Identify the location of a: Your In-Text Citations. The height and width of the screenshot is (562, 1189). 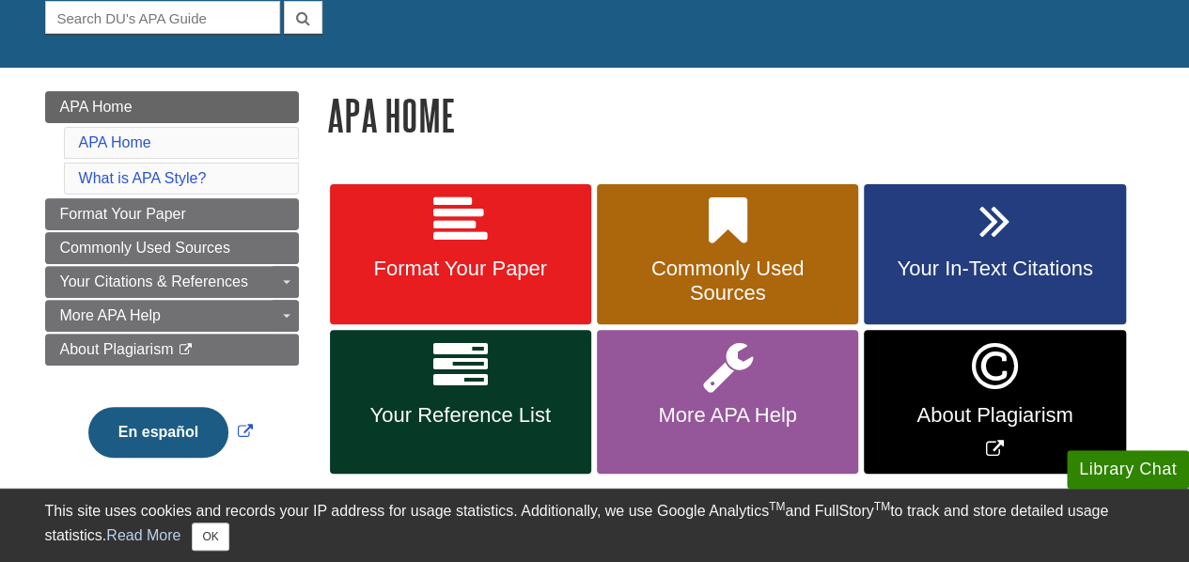
(995, 255).